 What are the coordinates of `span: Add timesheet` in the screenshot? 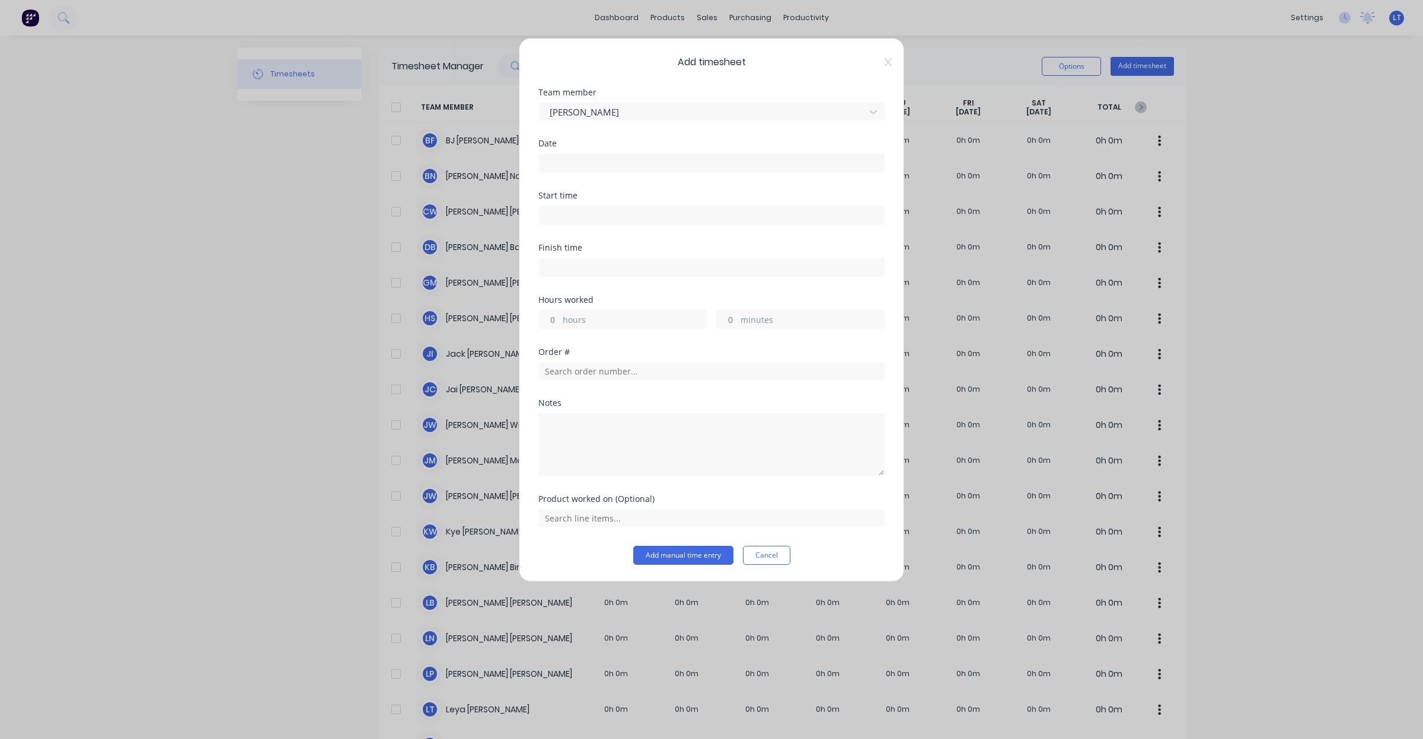 It's located at (712, 62).